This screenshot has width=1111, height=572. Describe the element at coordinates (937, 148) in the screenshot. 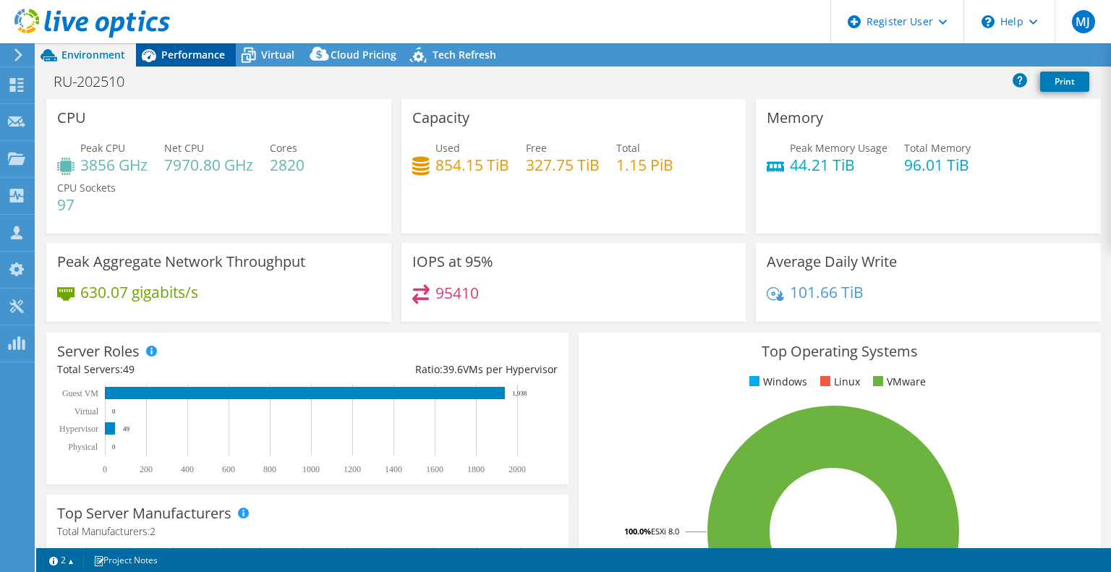

I see `span: Total Memory` at that location.